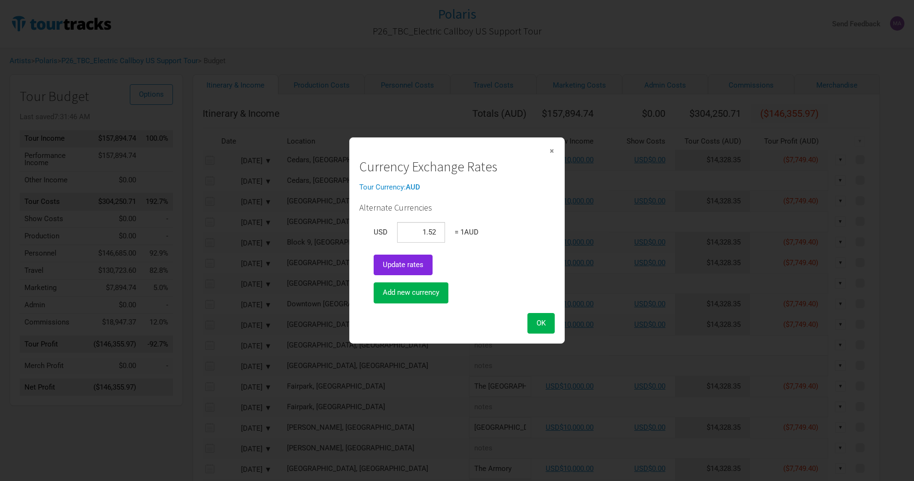 This screenshot has height=481, width=914. What do you see at coordinates (541, 323) in the screenshot?
I see `span: OK` at bounding box center [541, 323].